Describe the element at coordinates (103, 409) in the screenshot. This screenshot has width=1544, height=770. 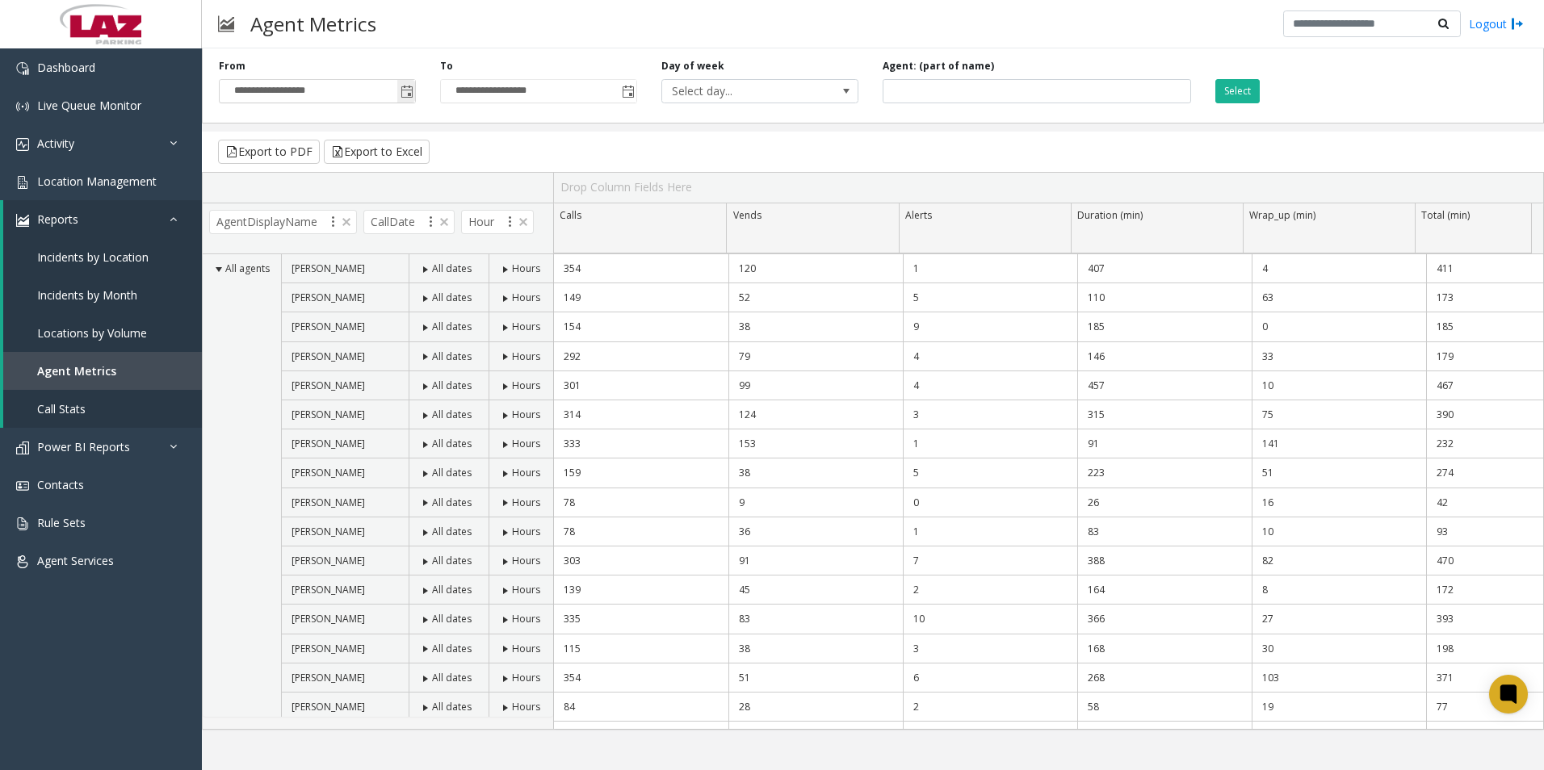
I see `a: Call Stats` at that location.